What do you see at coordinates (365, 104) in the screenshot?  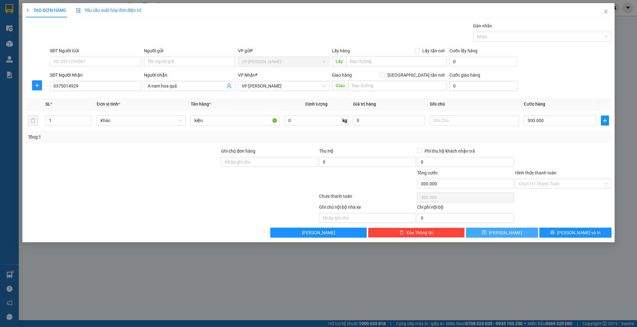 I see `span: Giá trị hàng` at bounding box center [365, 104].